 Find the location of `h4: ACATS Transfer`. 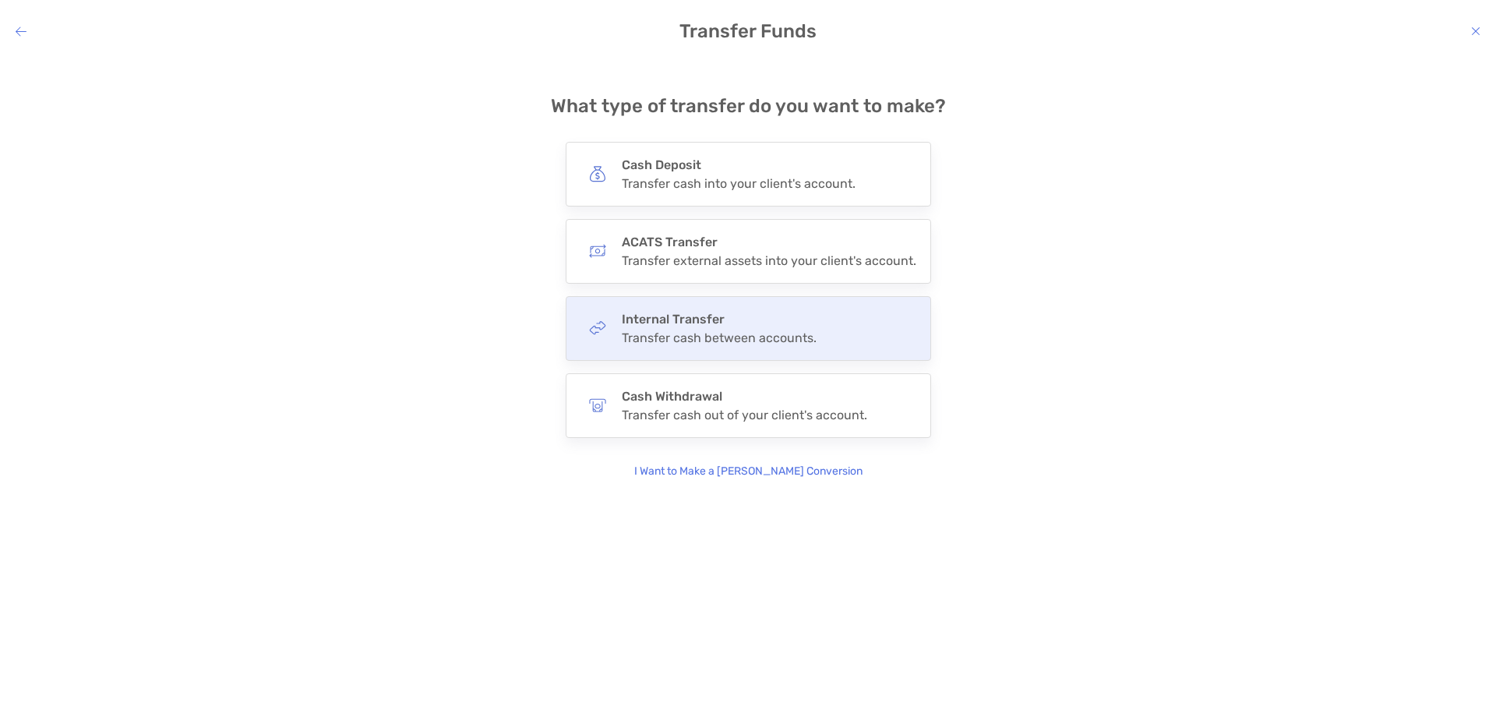

h4: ACATS Transfer is located at coordinates (769, 242).